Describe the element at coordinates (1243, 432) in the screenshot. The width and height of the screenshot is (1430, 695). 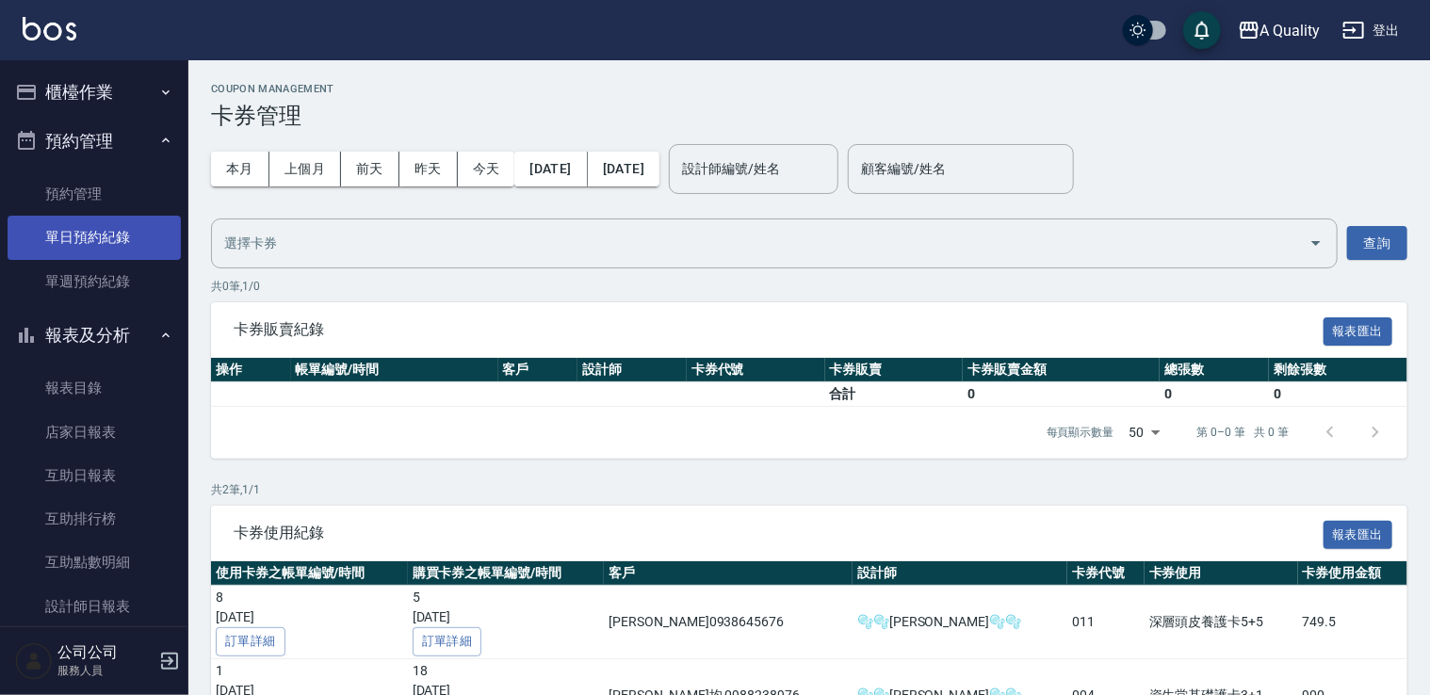
I see `p: 第 0–0 筆 共 0 筆` at that location.